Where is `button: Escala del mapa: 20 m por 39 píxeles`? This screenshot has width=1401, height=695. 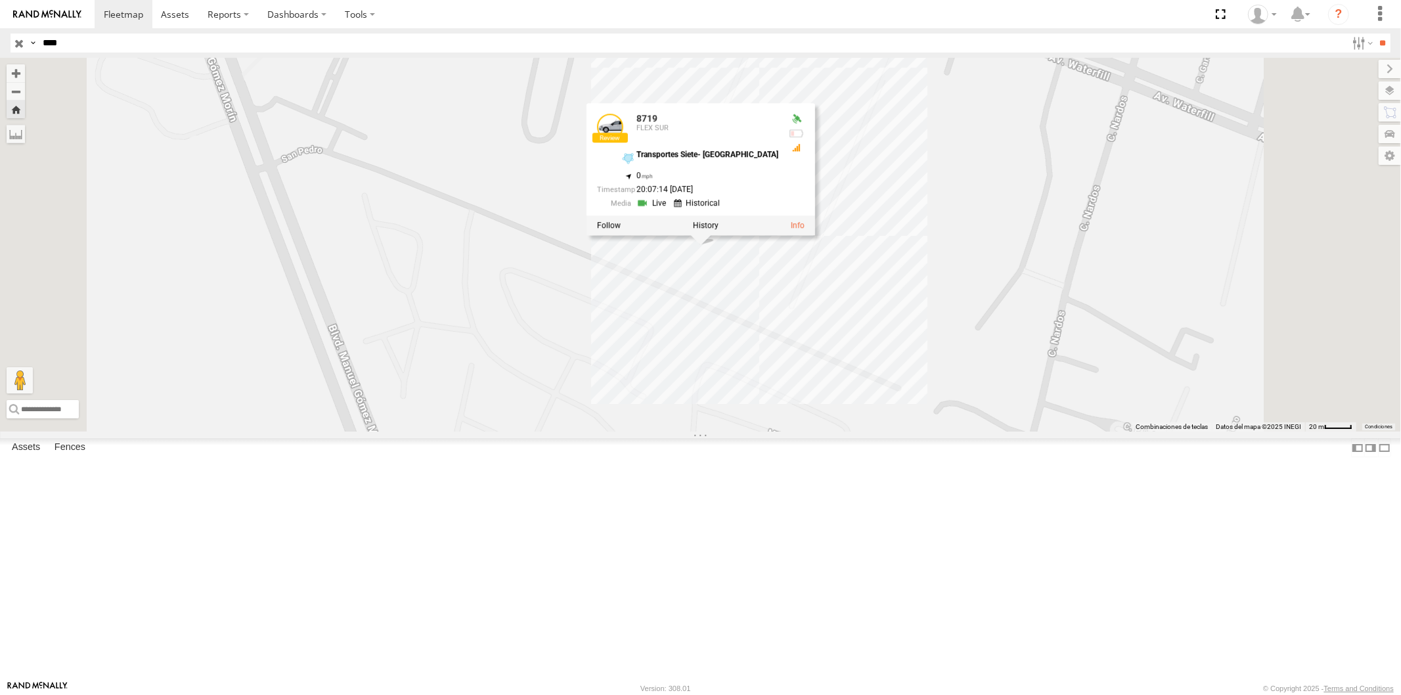 button: Escala del mapa: 20 m por 39 píxeles is located at coordinates (1330, 427).